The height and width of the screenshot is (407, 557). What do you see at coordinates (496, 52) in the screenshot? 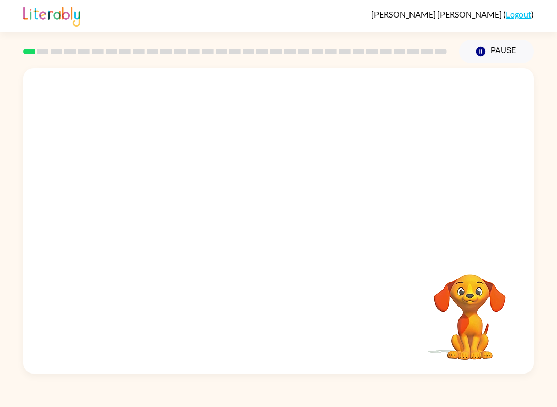
I see `button: Pause` at bounding box center [496, 52].